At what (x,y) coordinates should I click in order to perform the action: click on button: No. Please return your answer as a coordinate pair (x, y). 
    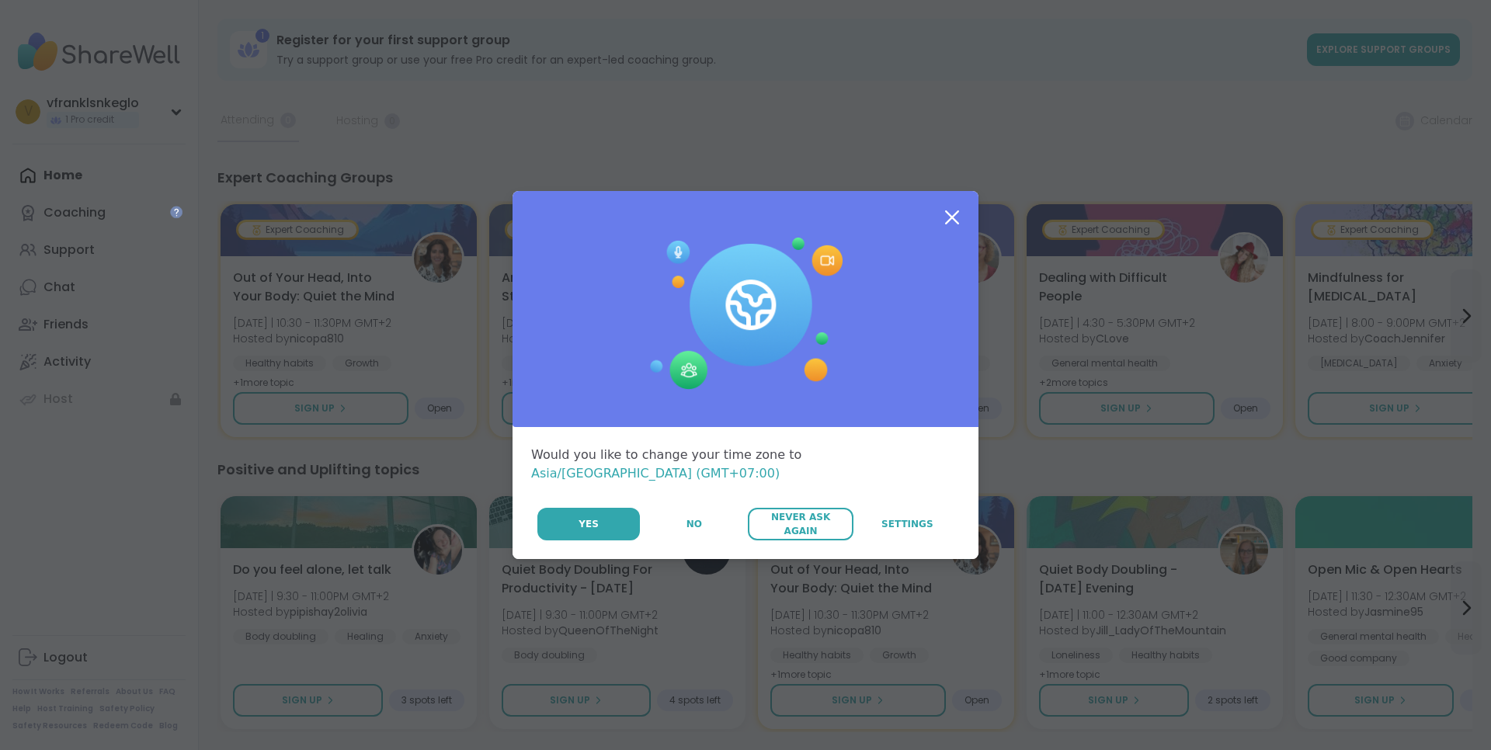
    Looking at the image, I should click on (693, 524).